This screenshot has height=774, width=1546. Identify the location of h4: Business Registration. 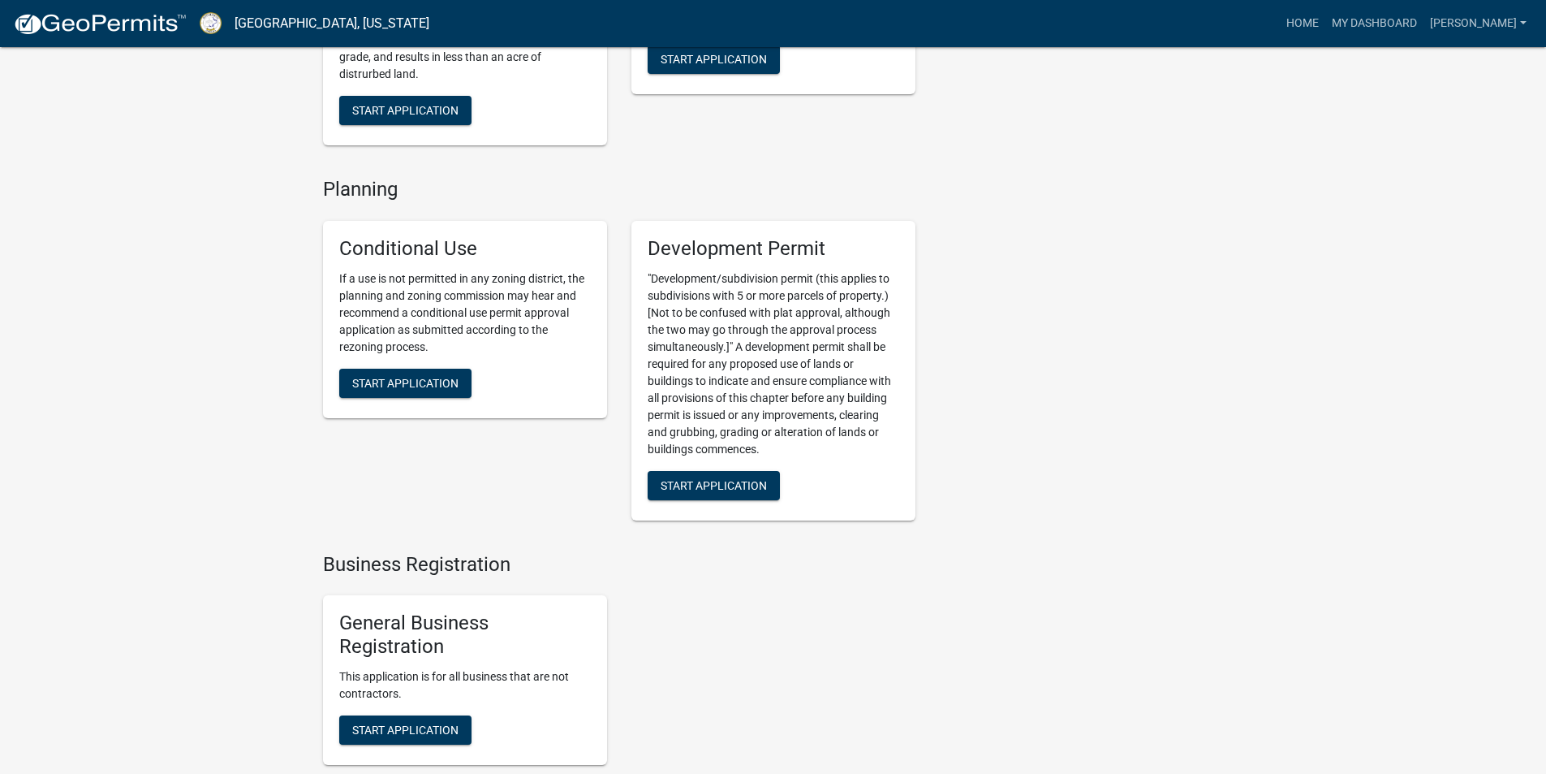
(619, 564).